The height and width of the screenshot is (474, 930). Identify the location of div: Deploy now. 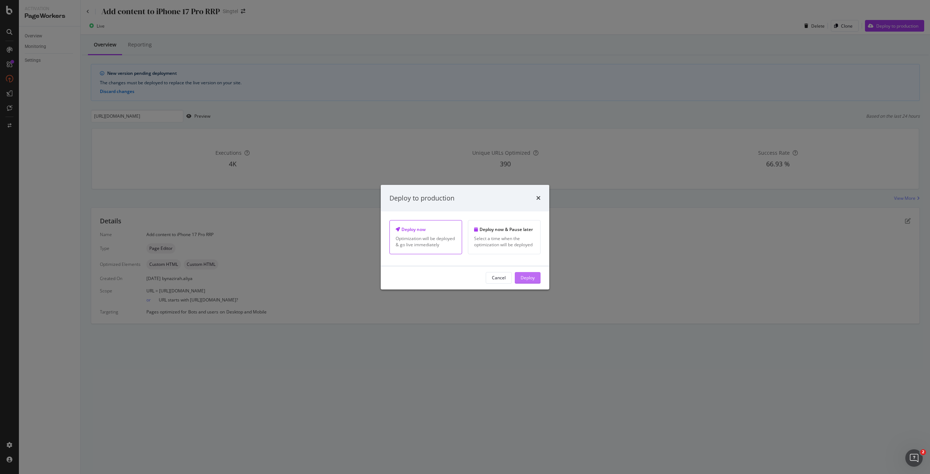
(426, 229).